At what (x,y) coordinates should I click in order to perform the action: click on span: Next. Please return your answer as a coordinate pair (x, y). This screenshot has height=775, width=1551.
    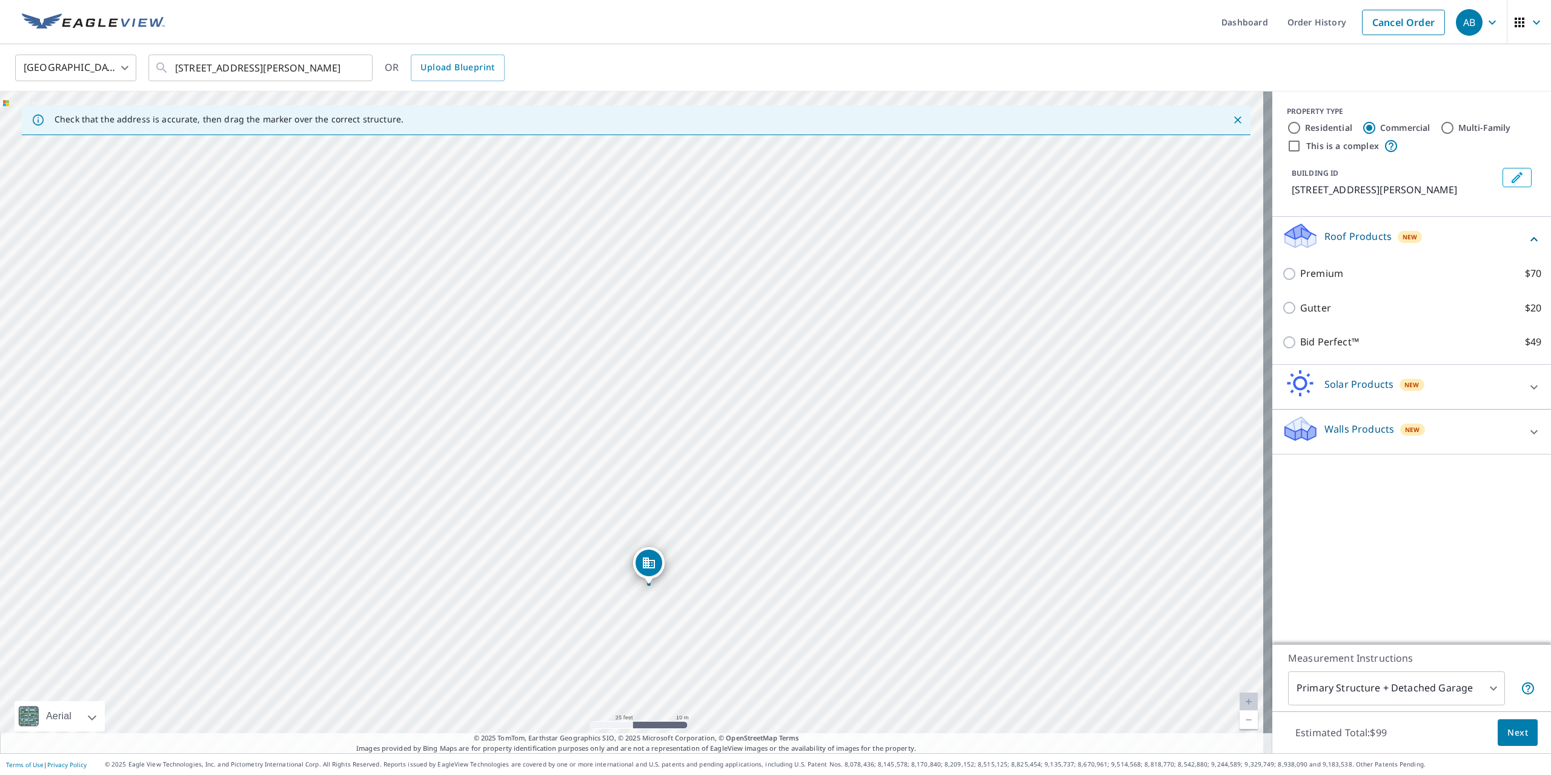
    Looking at the image, I should click on (1517, 732).